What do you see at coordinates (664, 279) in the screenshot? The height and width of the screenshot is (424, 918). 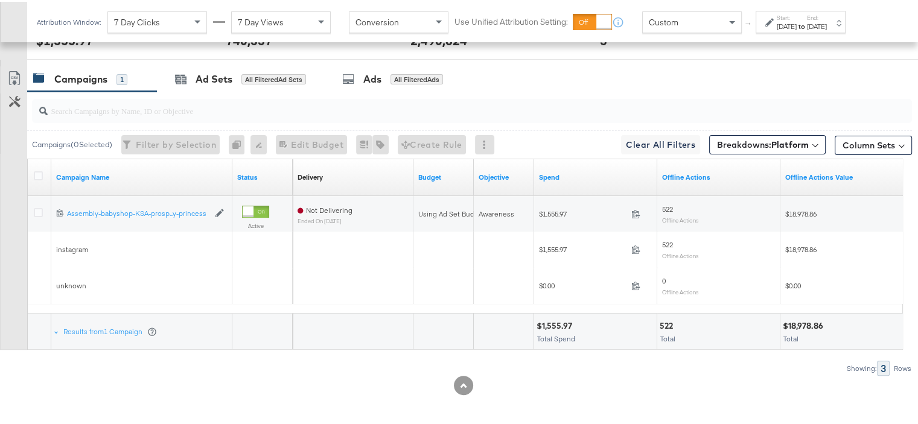 I see `span: 0` at bounding box center [664, 279].